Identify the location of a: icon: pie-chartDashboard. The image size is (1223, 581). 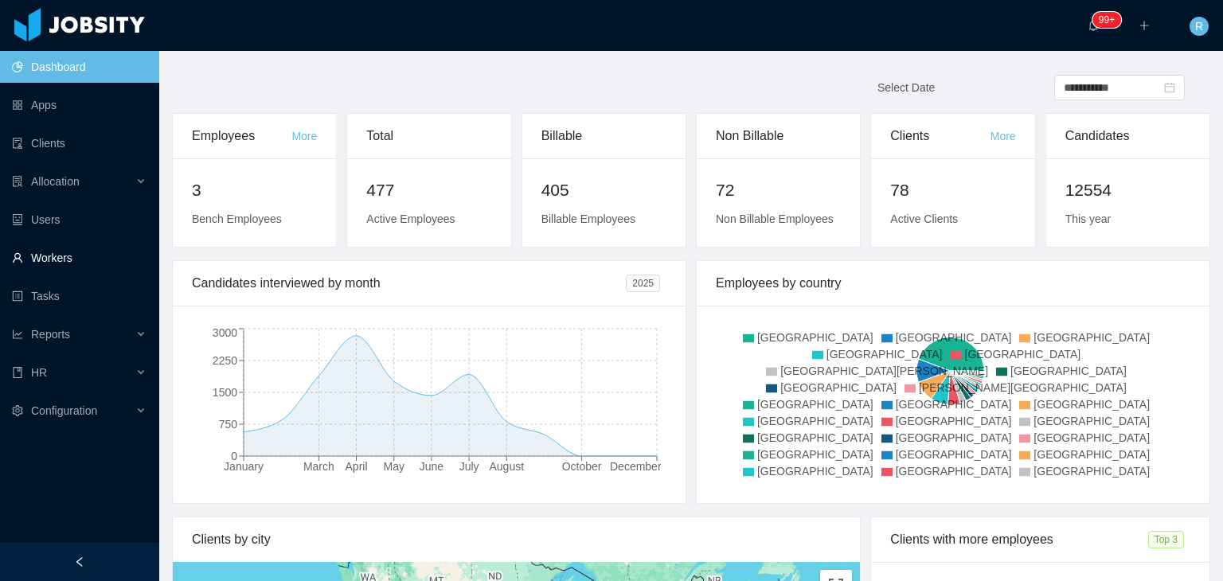
(79, 67).